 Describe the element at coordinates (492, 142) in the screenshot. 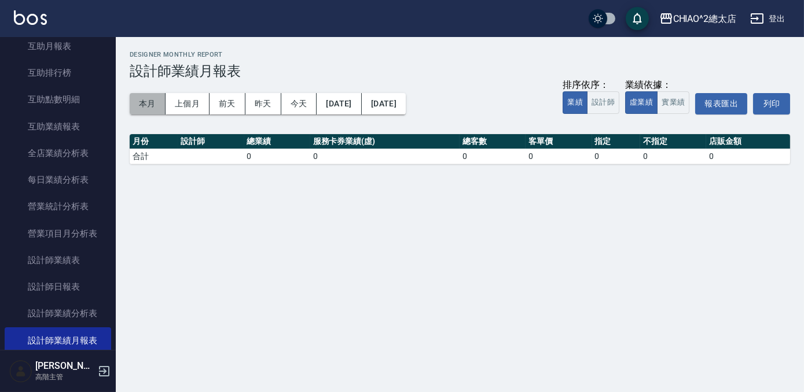

I see `th: 總客數` at that location.